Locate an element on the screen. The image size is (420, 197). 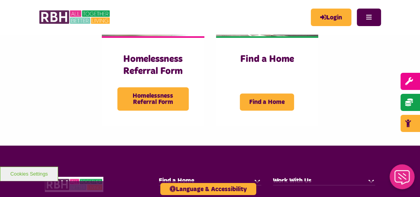
span: Homelessness Referral Form is located at coordinates (153, 99).